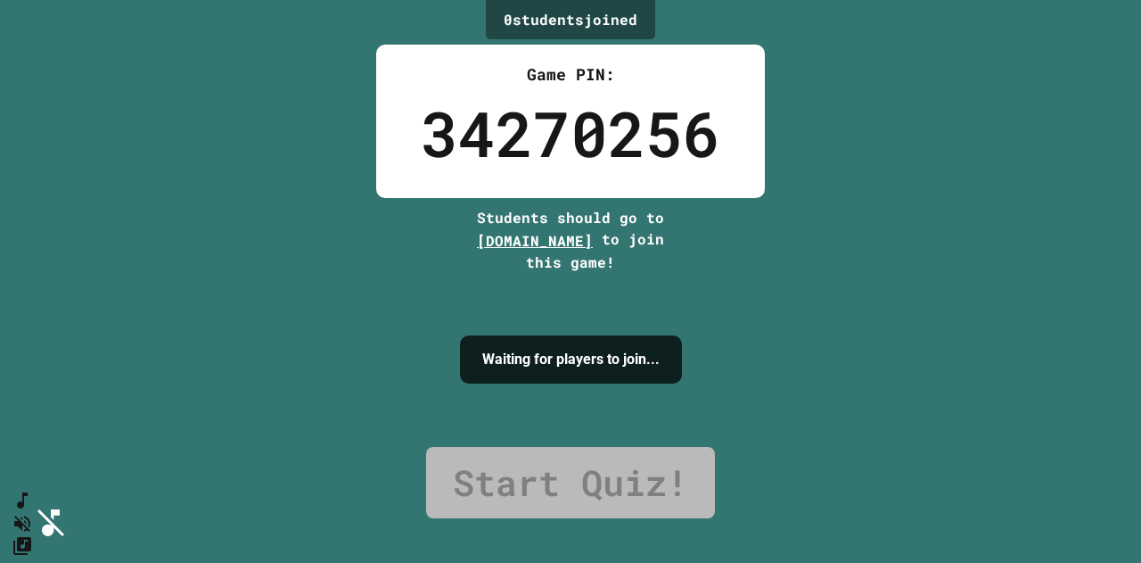  What do you see at coordinates (571, 482) in the screenshot?
I see `a: Start Quiz!` at bounding box center [571, 482].